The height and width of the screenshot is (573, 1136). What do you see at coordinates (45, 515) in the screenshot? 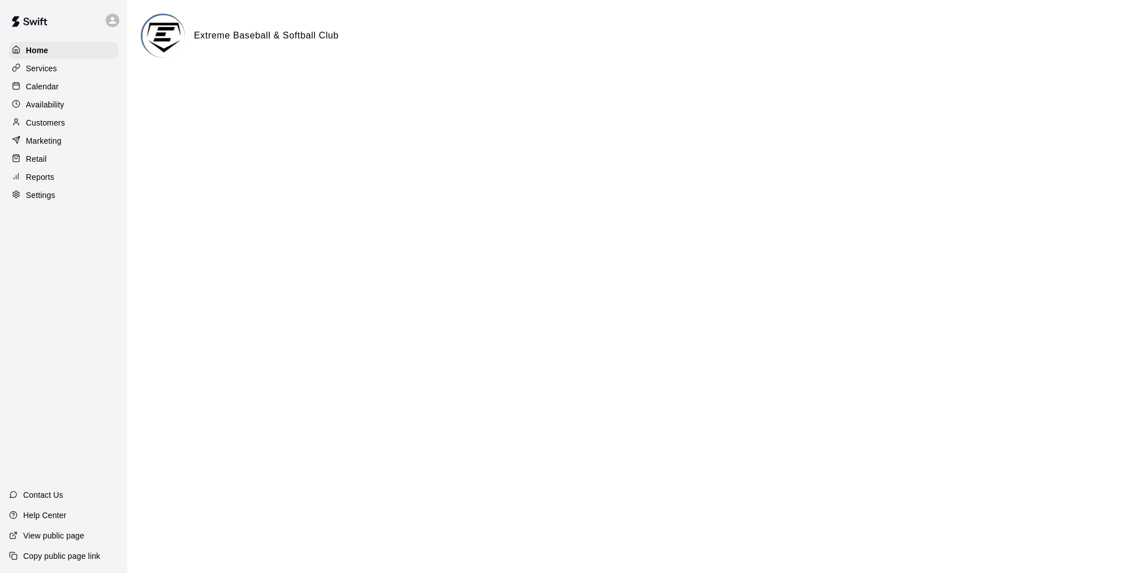
I see `p: Help Center` at bounding box center [45, 515].